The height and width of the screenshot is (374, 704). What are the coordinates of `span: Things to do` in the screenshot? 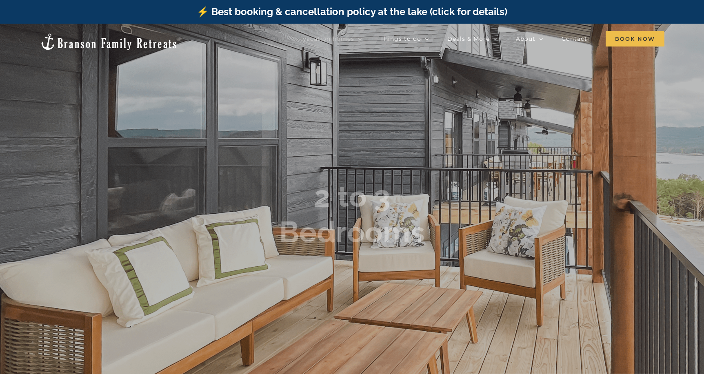 It's located at (401, 39).